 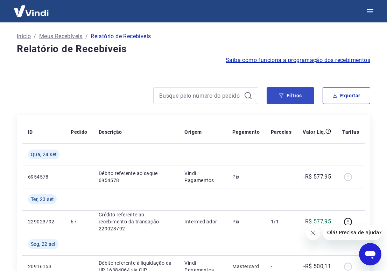 I want to click on p: Descrição, so click(x=110, y=132).